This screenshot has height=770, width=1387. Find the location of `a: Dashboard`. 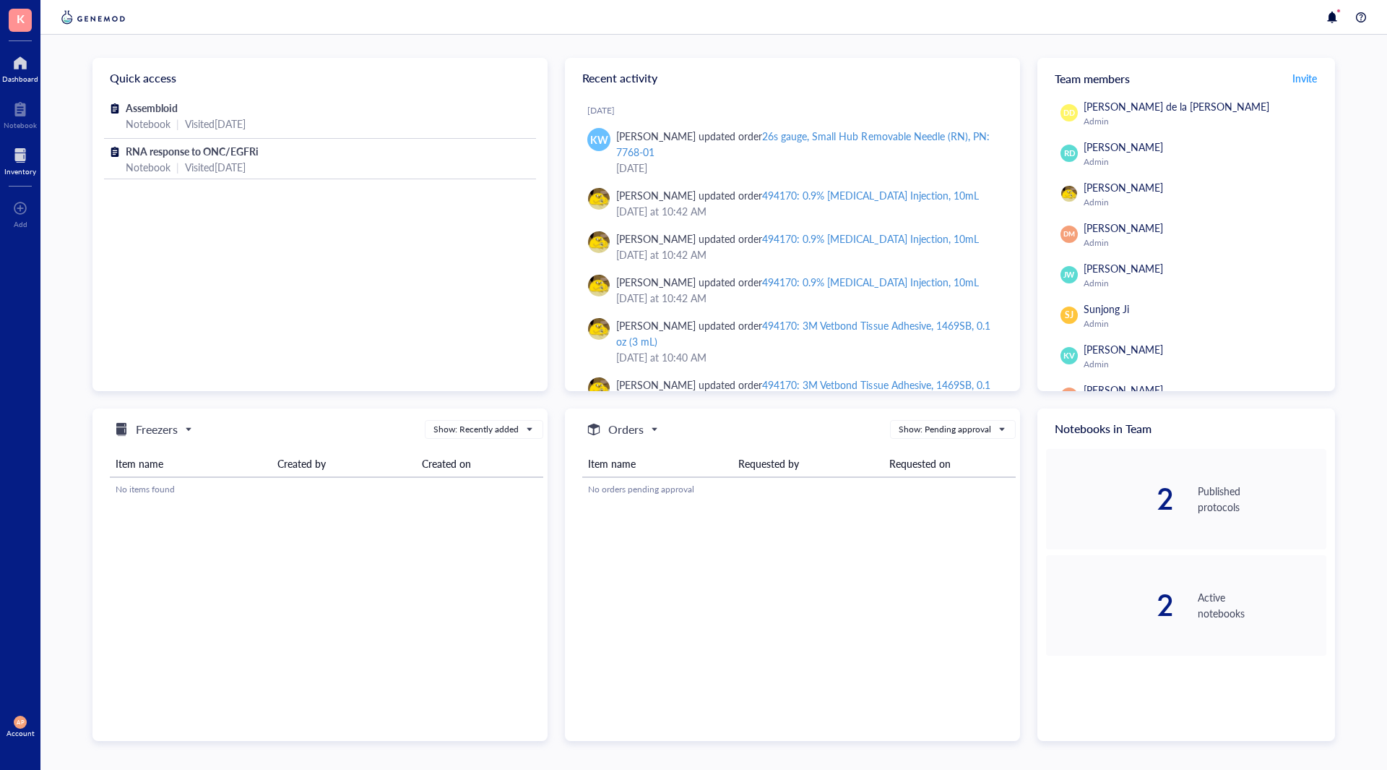

a: Dashboard is located at coordinates (20, 67).